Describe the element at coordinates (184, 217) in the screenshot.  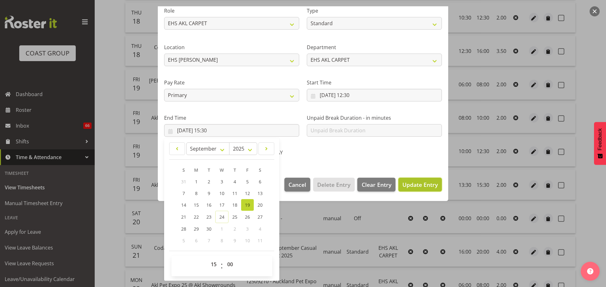
I see `span: 21` at that location.